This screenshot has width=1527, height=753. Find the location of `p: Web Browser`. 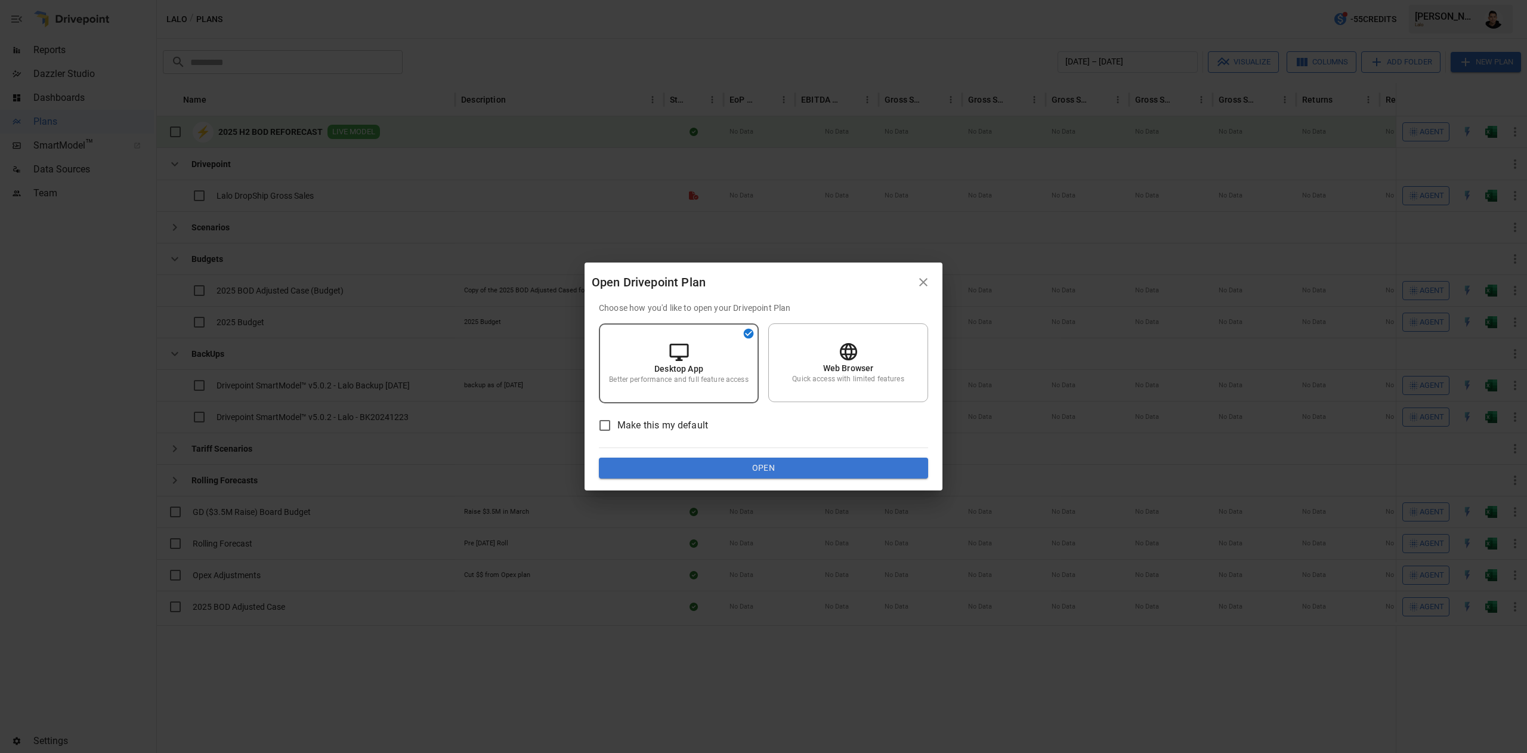

p: Web Browser is located at coordinates (848, 368).